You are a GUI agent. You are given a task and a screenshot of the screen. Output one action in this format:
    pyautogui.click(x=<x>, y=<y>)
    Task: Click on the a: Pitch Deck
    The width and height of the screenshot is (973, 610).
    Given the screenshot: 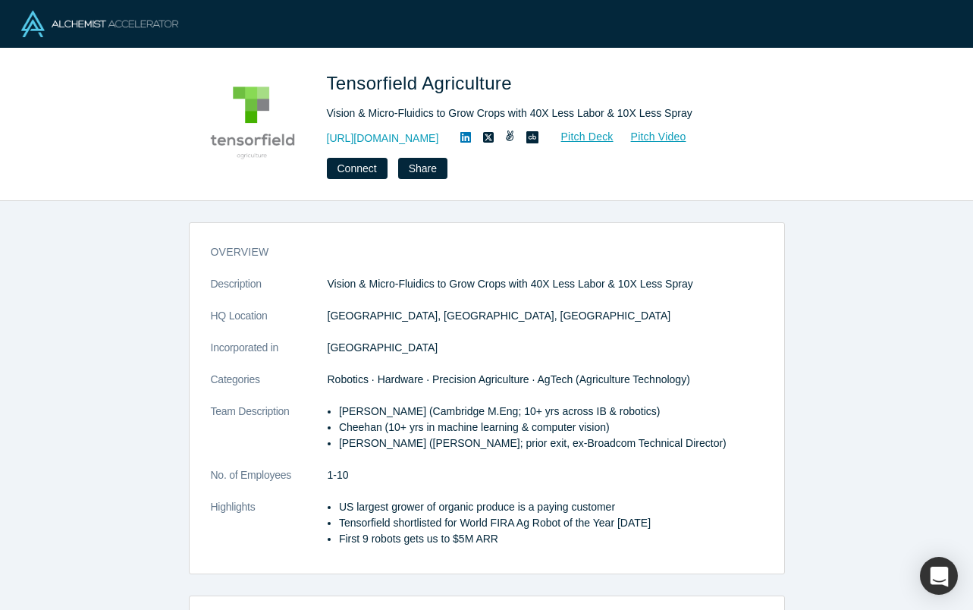 What is the action you would take?
    pyautogui.click(x=580, y=137)
    